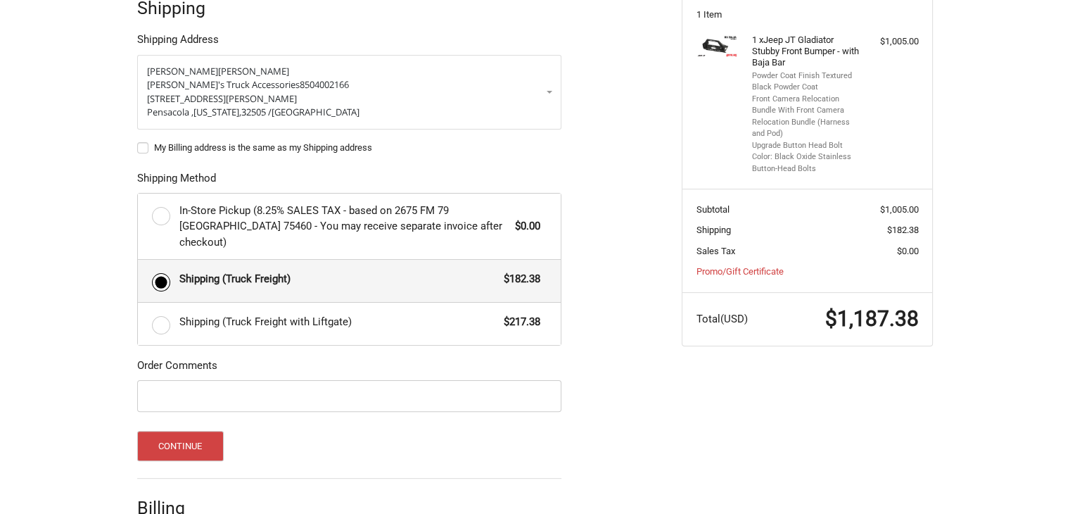 Image resolution: width=1070 pixels, height=514 pixels. Describe the element at coordinates (349, 148) in the screenshot. I see `label: My Billing address is the same as my Shipping address` at that location.